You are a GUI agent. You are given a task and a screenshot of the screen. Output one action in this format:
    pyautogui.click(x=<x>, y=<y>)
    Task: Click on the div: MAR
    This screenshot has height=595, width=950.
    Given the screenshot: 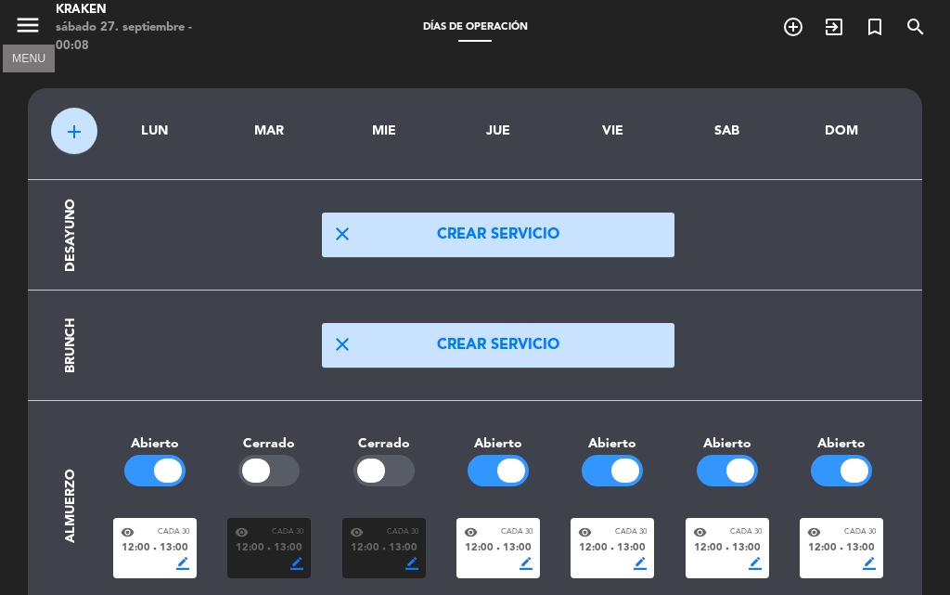 What is the action you would take?
    pyautogui.click(x=268, y=131)
    